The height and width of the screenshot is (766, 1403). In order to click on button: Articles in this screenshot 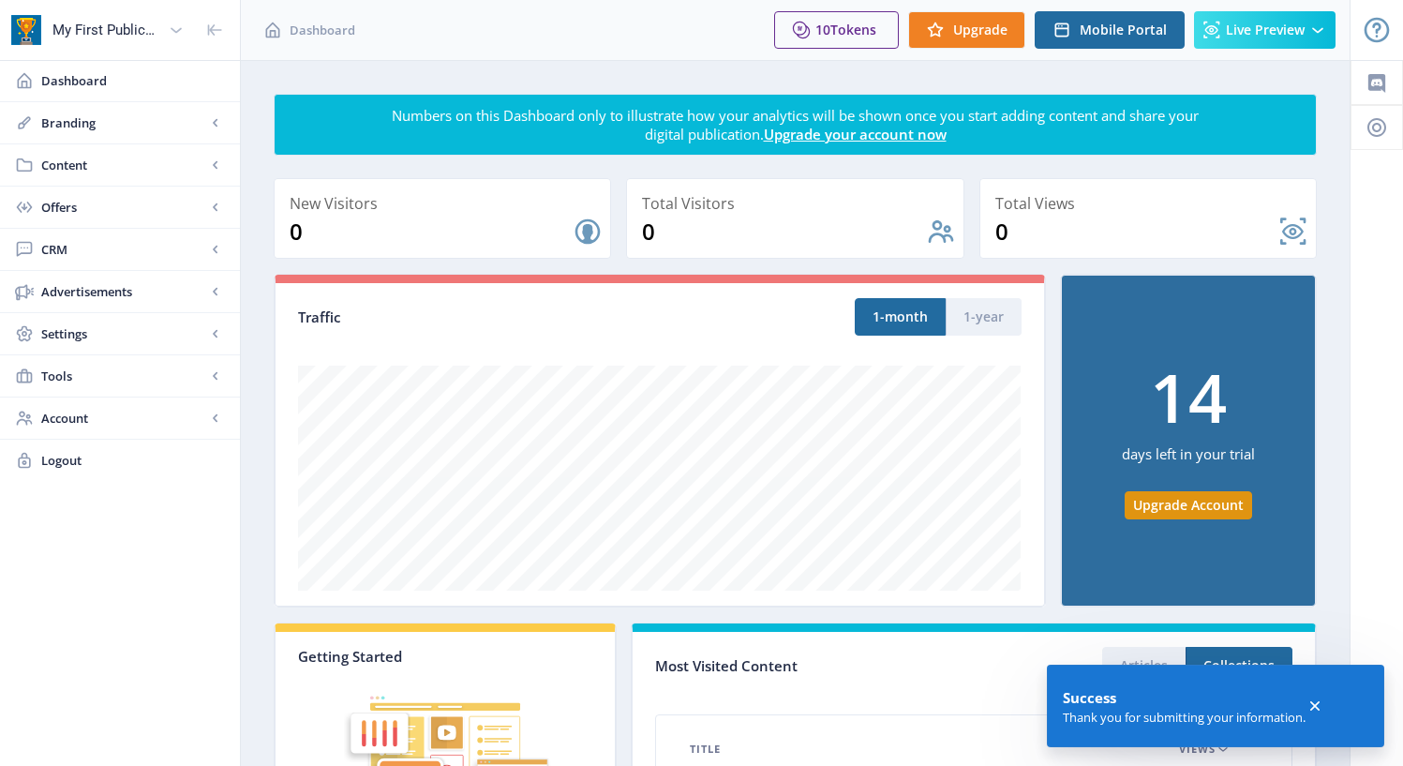, I will do `click(1143, 665)`.